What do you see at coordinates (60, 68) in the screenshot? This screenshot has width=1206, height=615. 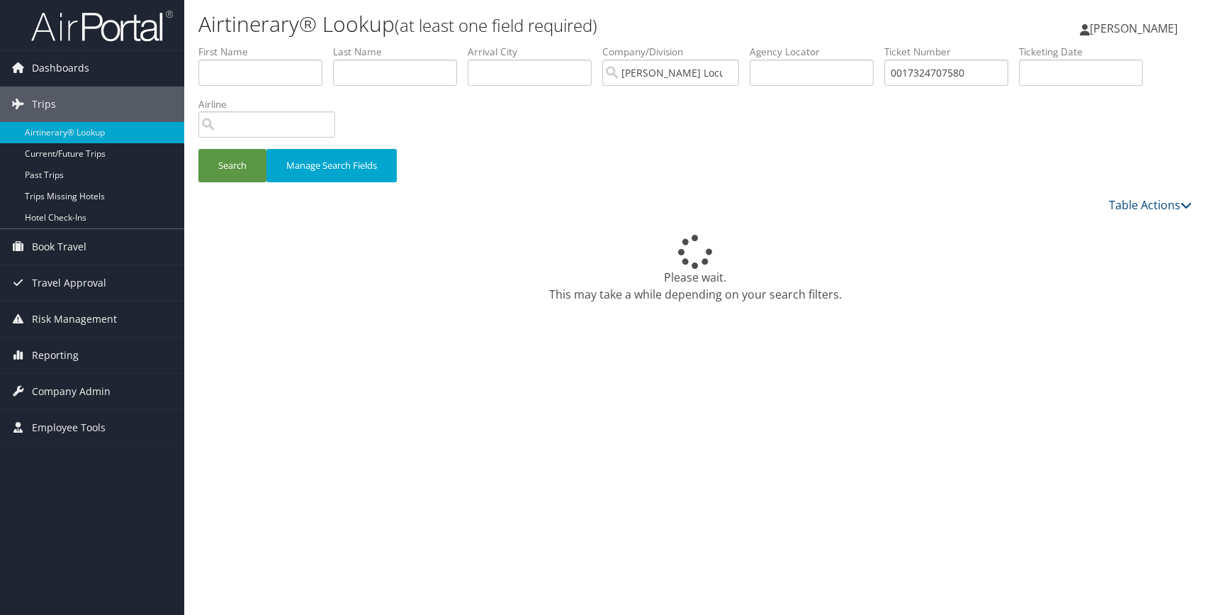 I see `span: Dashboards` at bounding box center [60, 68].